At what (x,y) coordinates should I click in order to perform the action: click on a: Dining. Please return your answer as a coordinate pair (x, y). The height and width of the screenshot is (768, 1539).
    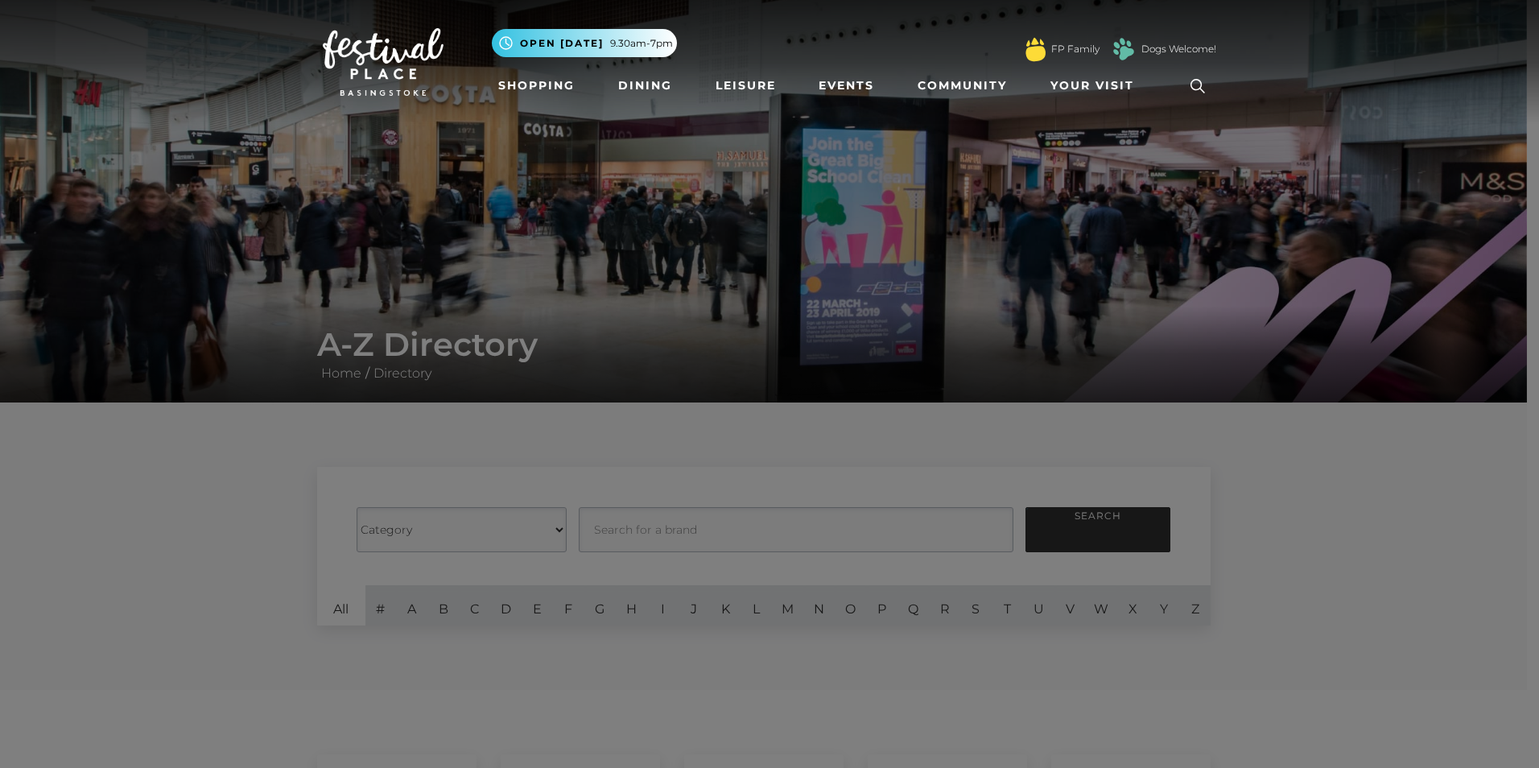
    Looking at the image, I should click on (645, 85).